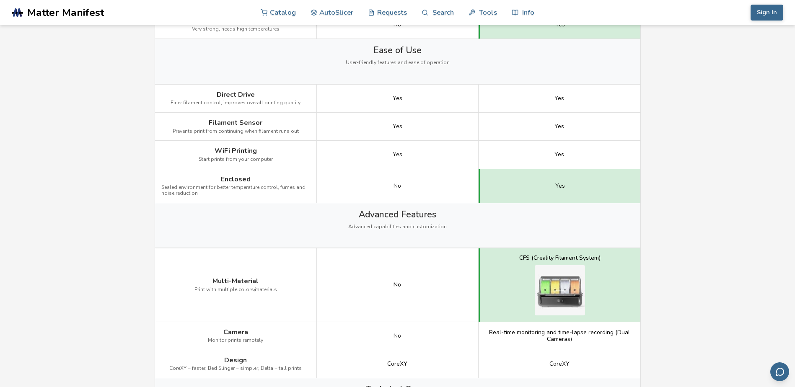 The width and height of the screenshot is (795, 387). Describe the element at coordinates (235, 95) in the screenshot. I see `span: Direct Drive` at that location.